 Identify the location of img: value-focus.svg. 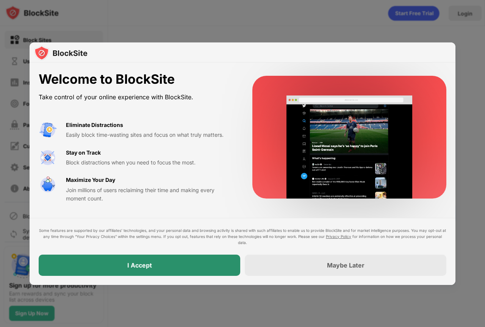
(48, 158).